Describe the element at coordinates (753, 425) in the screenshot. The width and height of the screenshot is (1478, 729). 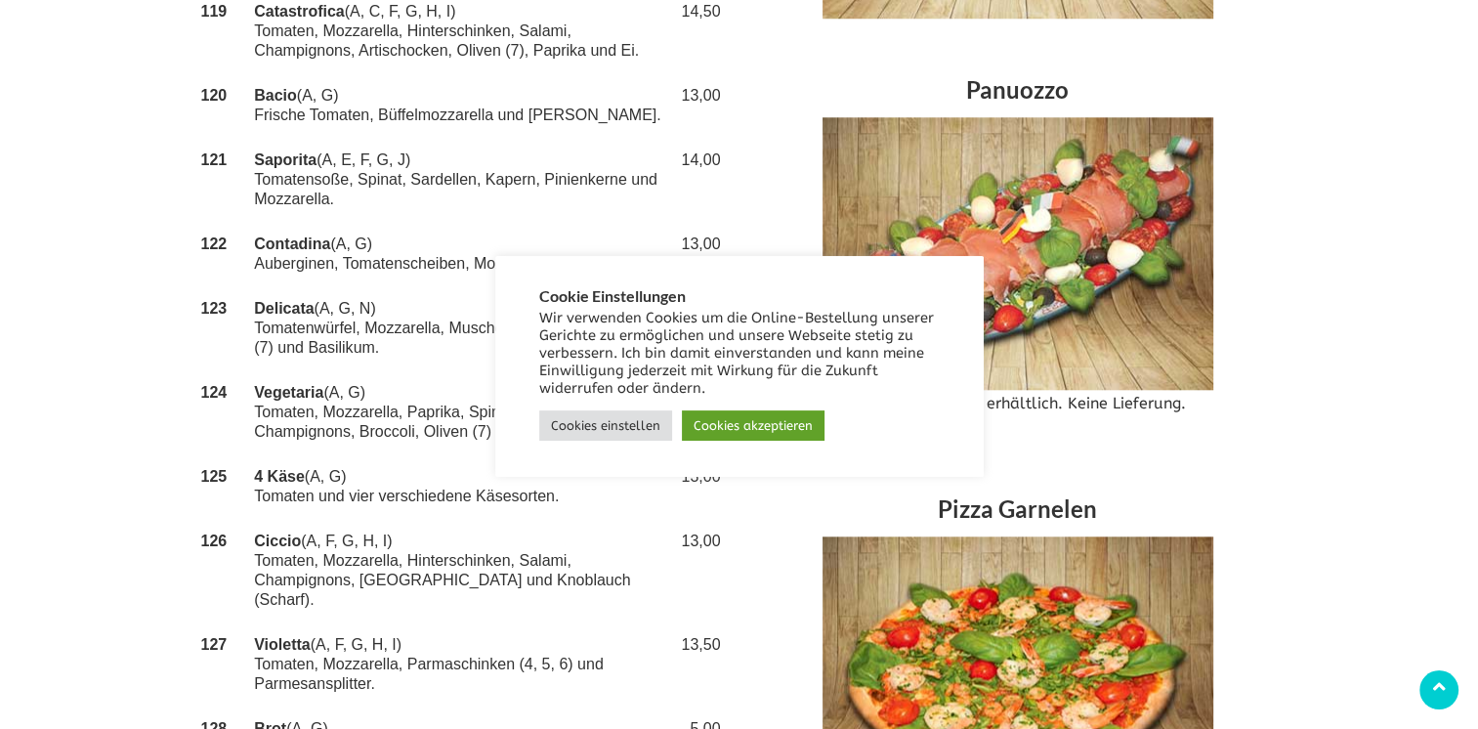
I see `a: Cookies akzeptieren` at that location.